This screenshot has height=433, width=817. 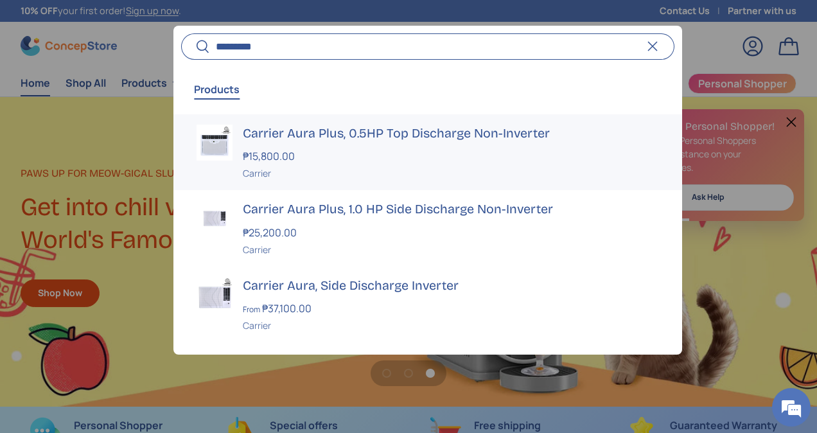 I want to click on a: carrier-aura-plus-non-inverter-window-type-side-discharge-aircon-unit-full-view-concepstore Carri..., so click(x=427, y=228).